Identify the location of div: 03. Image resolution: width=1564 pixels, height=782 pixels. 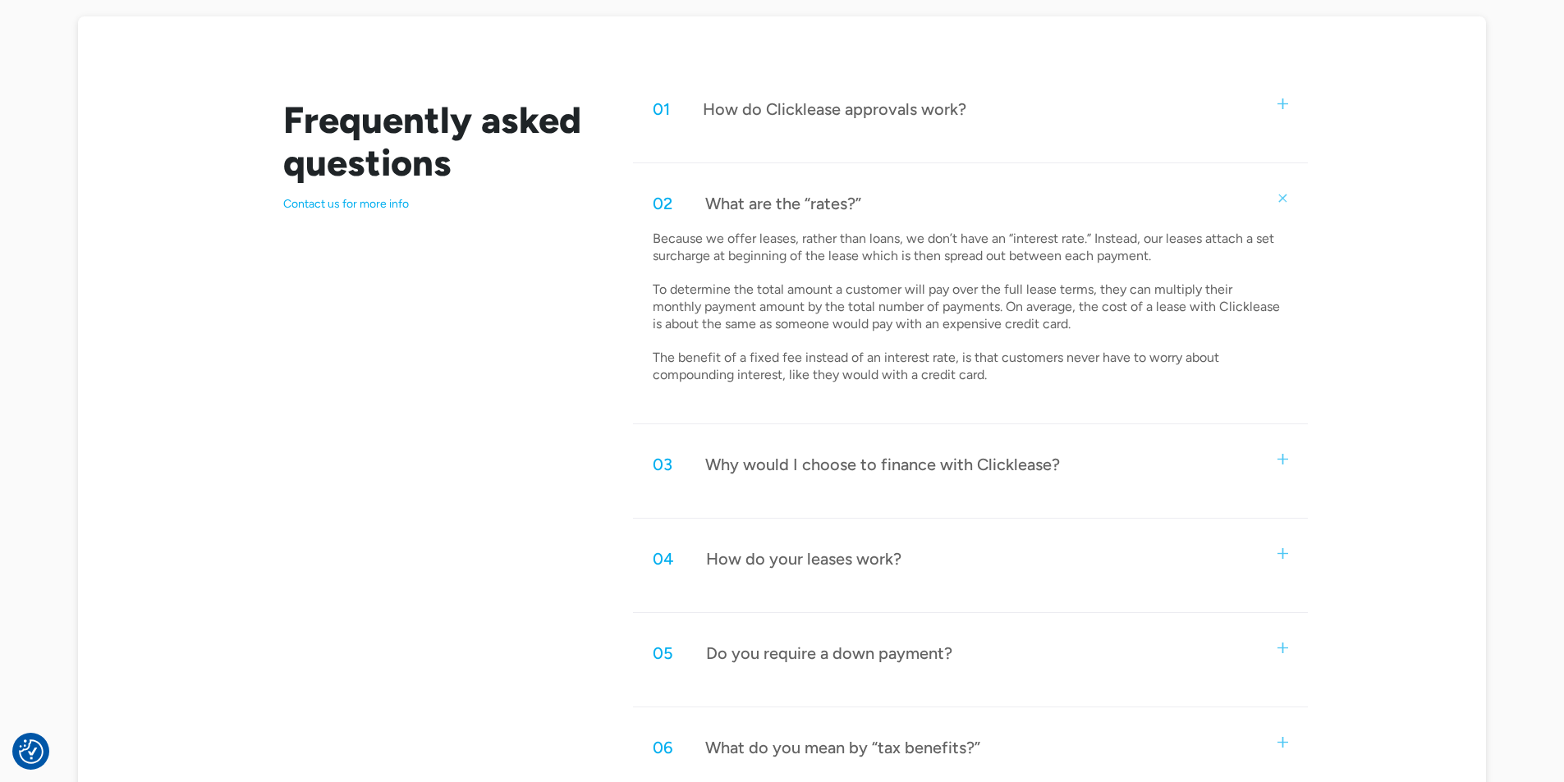
(663, 465).